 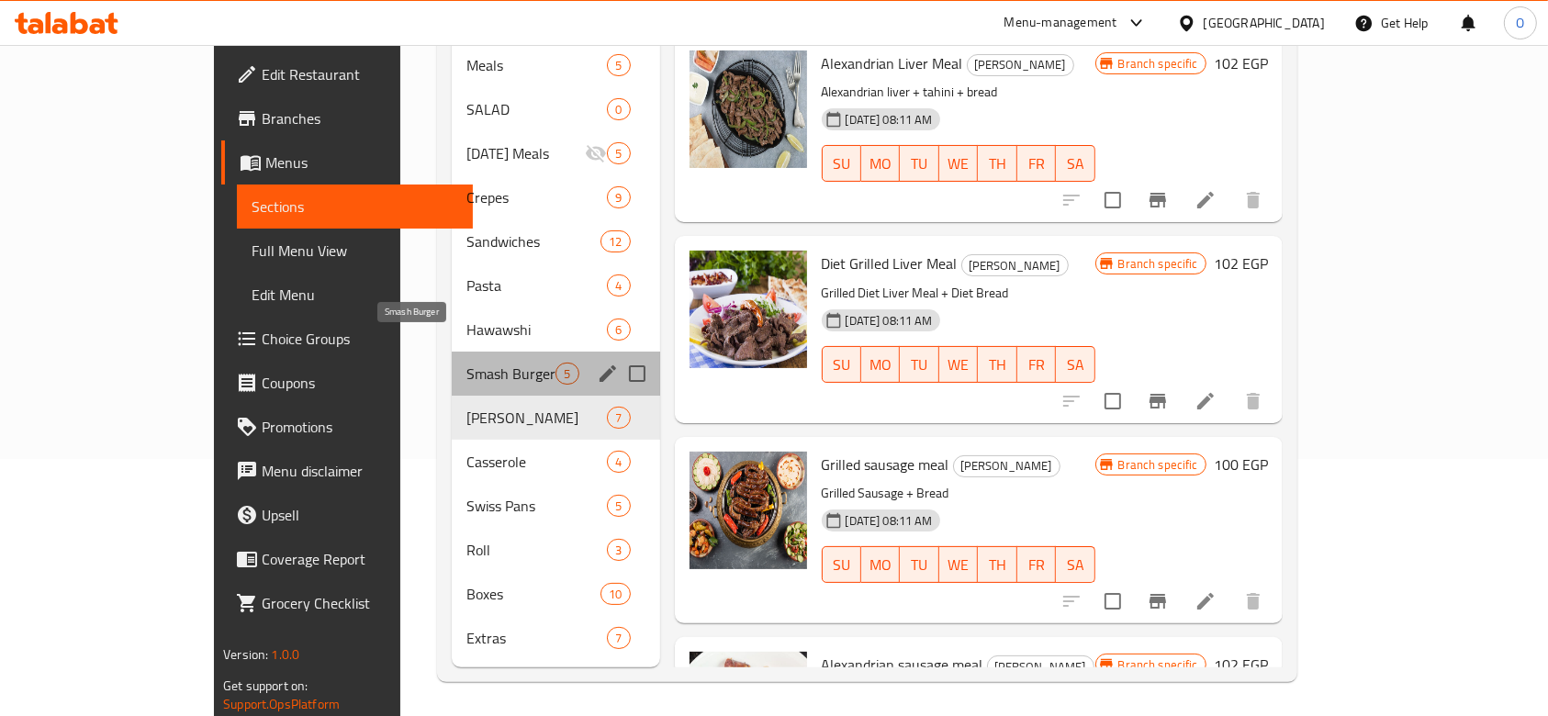 What do you see at coordinates (997, 565) in the screenshot?
I see `span: TH` at bounding box center [997, 565].